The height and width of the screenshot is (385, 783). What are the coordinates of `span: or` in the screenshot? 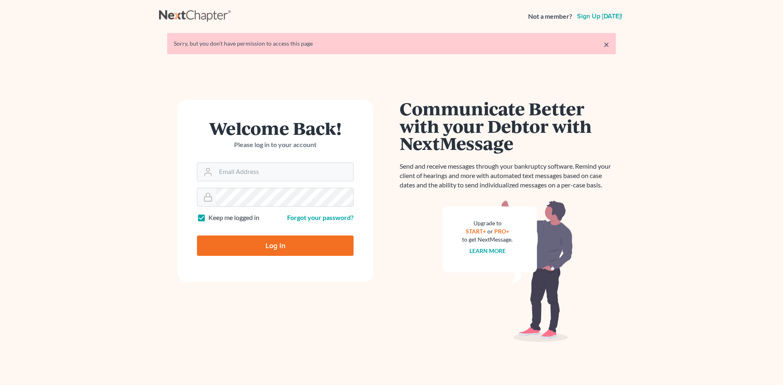 It's located at (490, 231).